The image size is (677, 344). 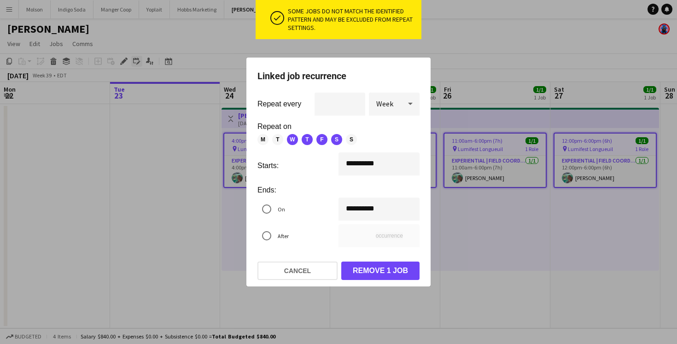 What do you see at coordinates (298, 271) in the screenshot?
I see `button: Cancel` at bounding box center [298, 271].